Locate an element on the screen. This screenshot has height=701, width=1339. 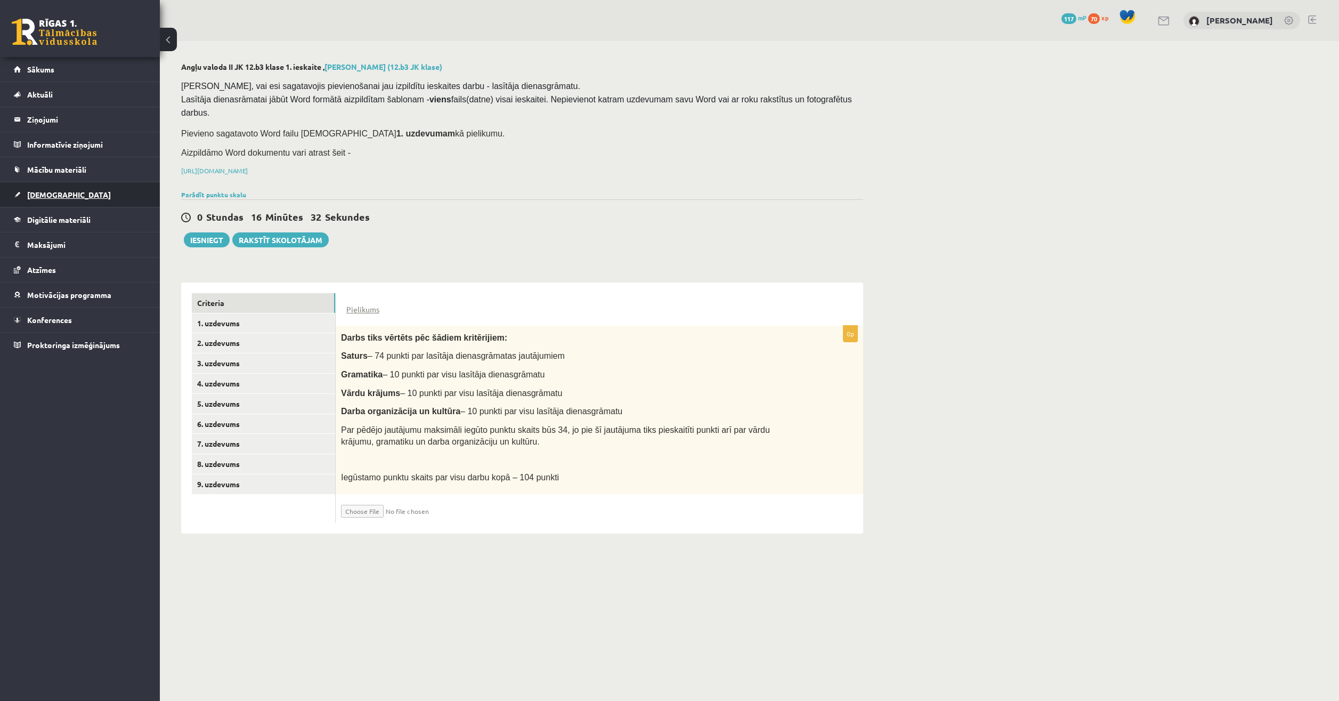
span: 117 is located at coordinates (1069, 19).